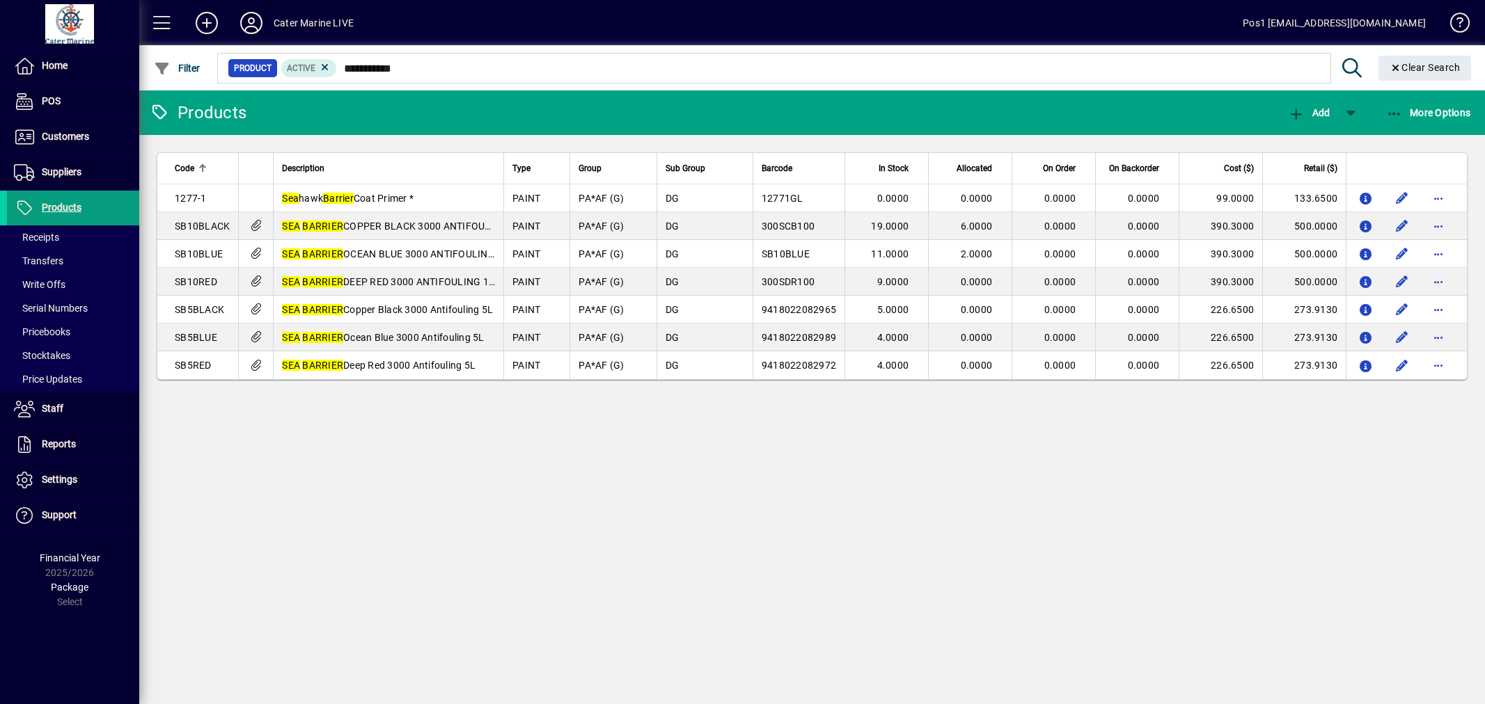 The height and width of the screenshot is (704, 1485). What do you see at coordinates (893, 310) in the screenshot?
I see `span: 5.0000` at bounding box center [893, 310].